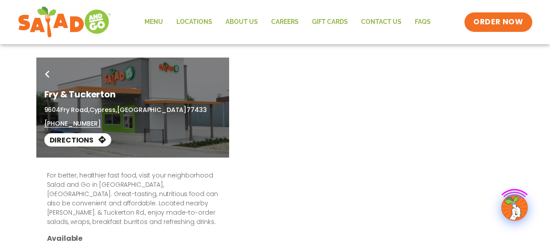 The width and height of the screenshot is (550, 243). I want to click on a: ORDER NOW, so click(498, 22).